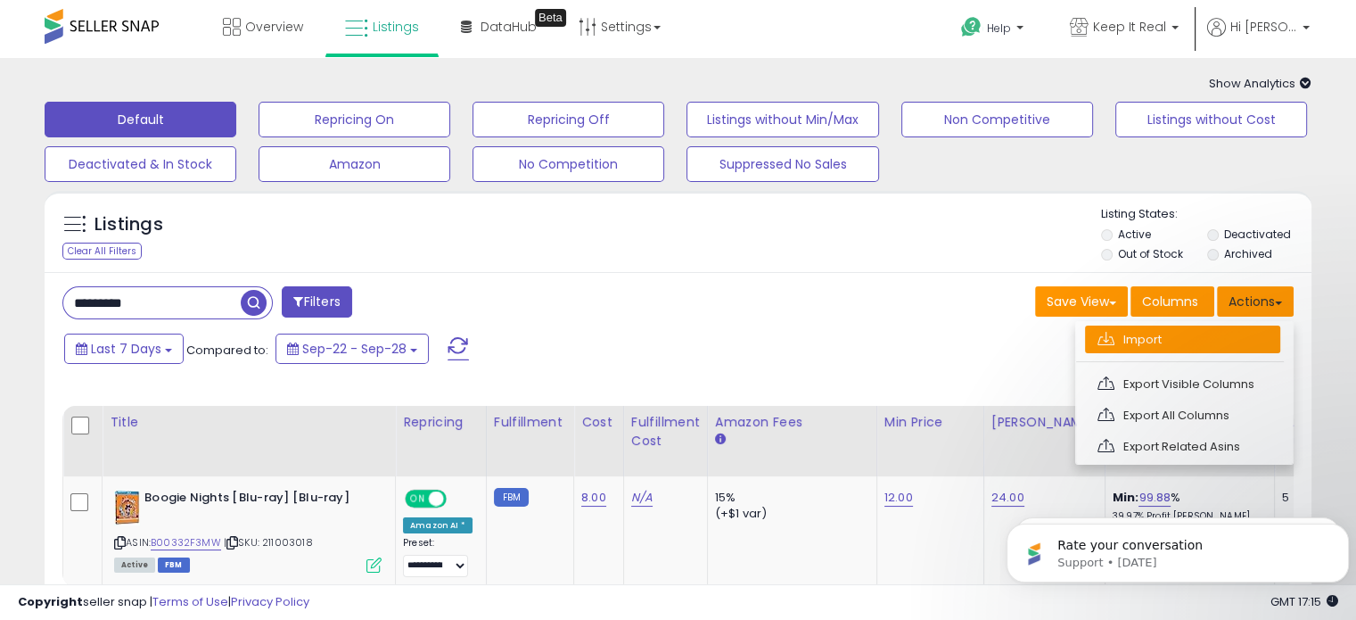 This screenshot has height=620, width=1356. What do you see at coordinates (163, 602) in the screenshot?
I see `div: seller snap | |` at bounding box center [163, 602].